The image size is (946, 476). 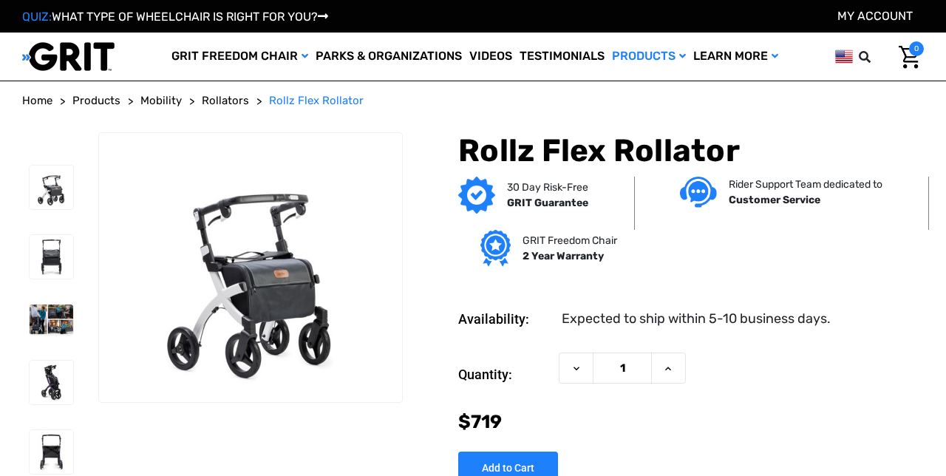 I want to click on h1: Rollz Flex Rollator, so click(x=691, y=151).